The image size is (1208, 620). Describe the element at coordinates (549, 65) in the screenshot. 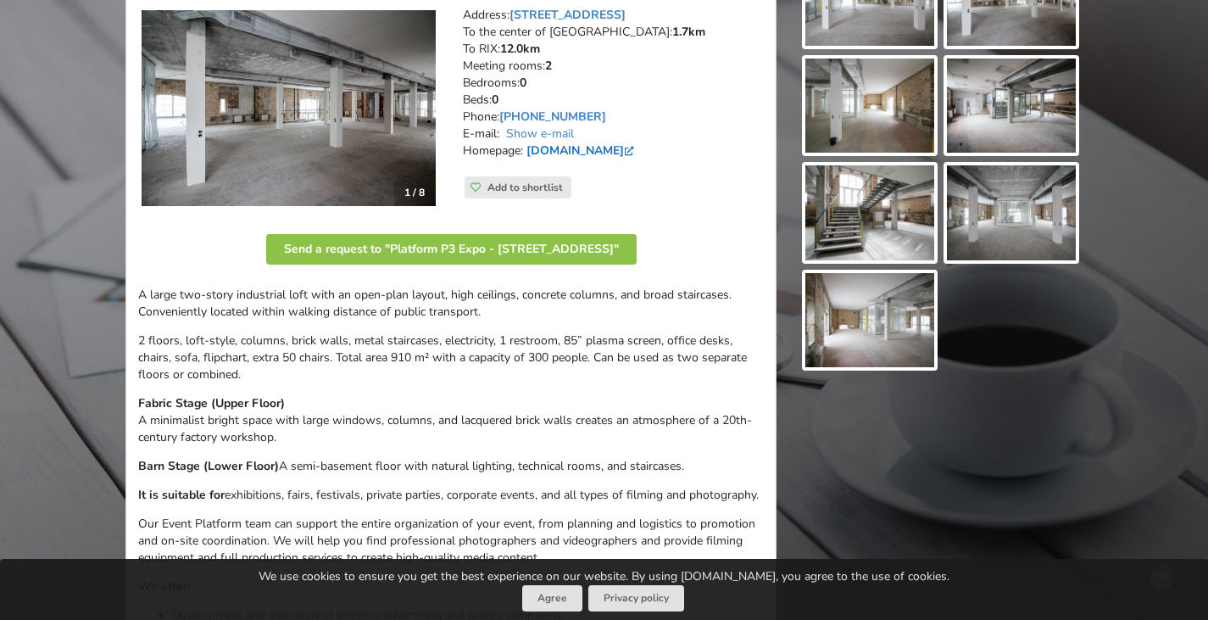

I see `strong: 2` at that location.